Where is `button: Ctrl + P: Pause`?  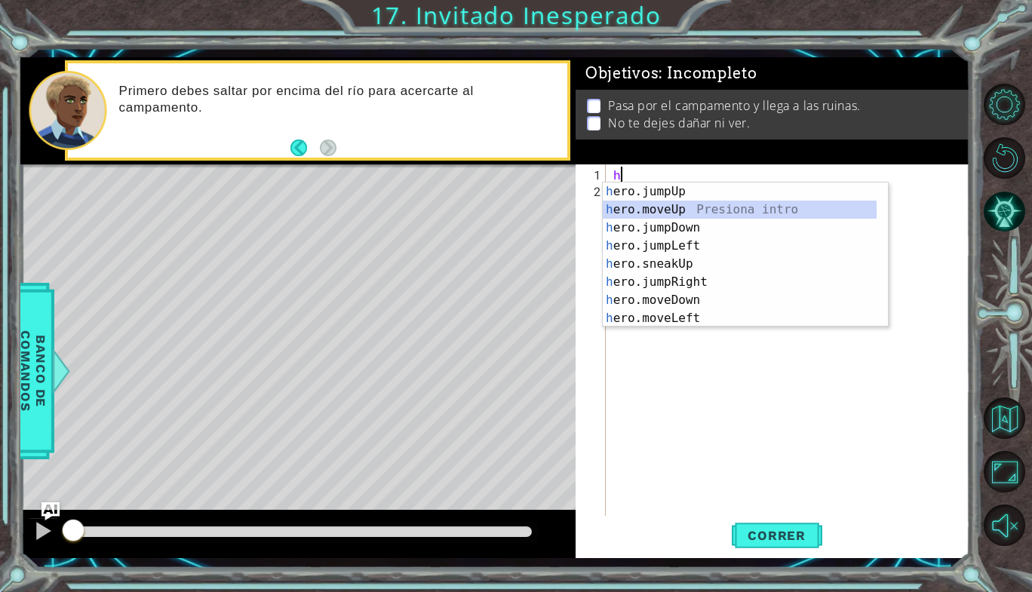
button: Ctrl + P: Pause is located at coordinates (43, 533).